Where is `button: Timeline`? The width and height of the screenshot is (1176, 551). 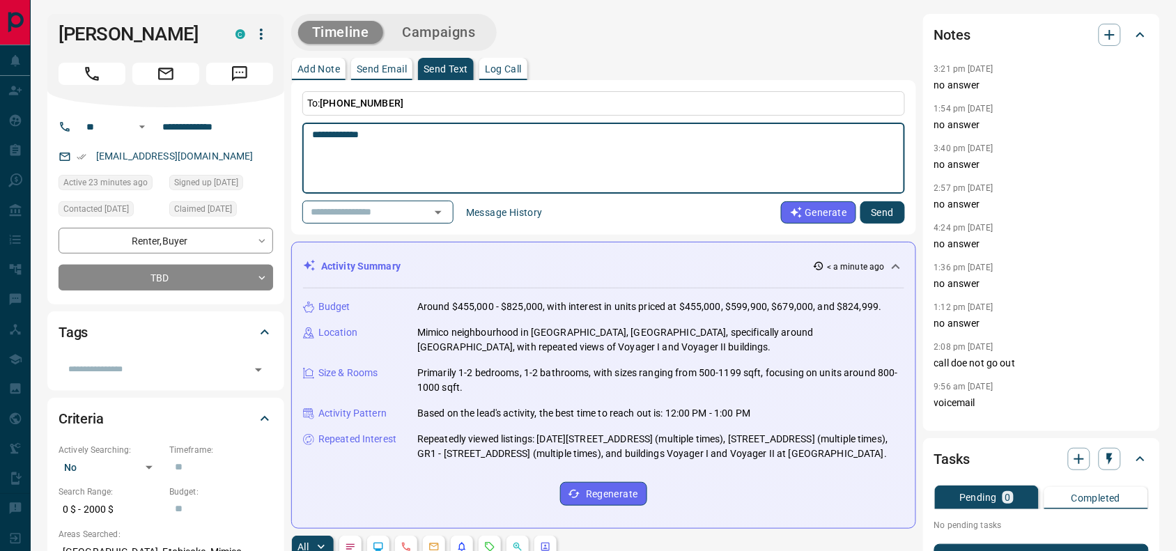 button: Timeline is located at coordinates (341, 32).